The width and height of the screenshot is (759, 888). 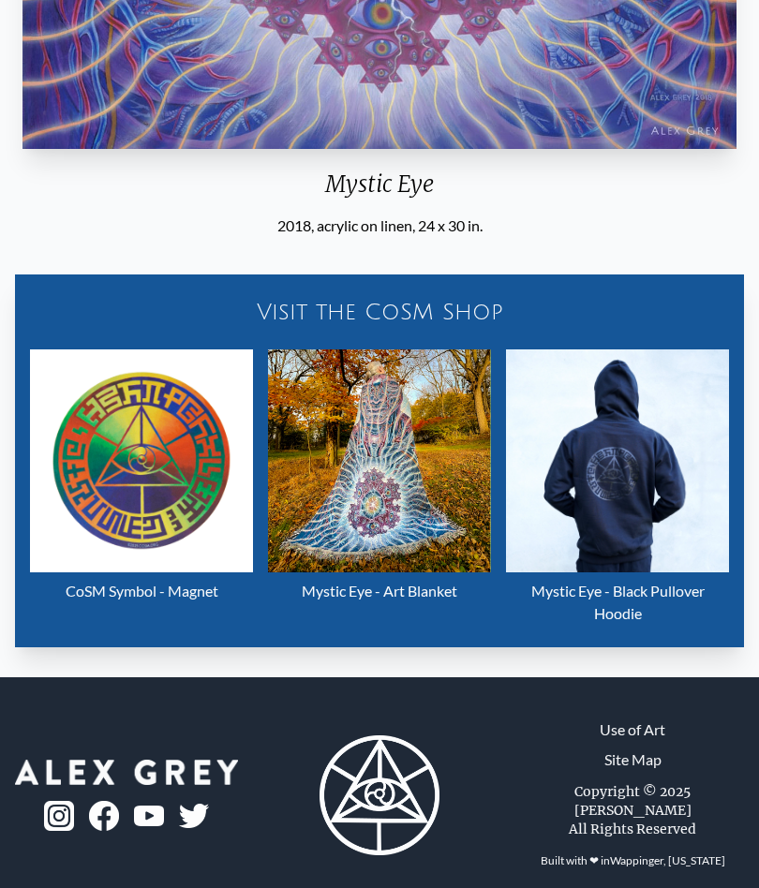 What do you see at coordinates (379, 312) in the screenshot?
I see `a: Visit the CoSM Shop` at bounding box center [379, 312].